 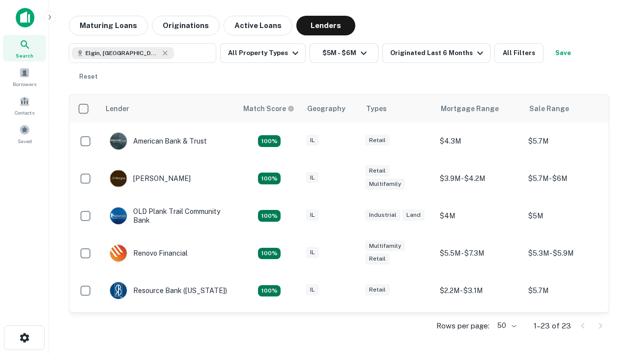 I want to click on span: Contacts, so click(x=25, y=112).